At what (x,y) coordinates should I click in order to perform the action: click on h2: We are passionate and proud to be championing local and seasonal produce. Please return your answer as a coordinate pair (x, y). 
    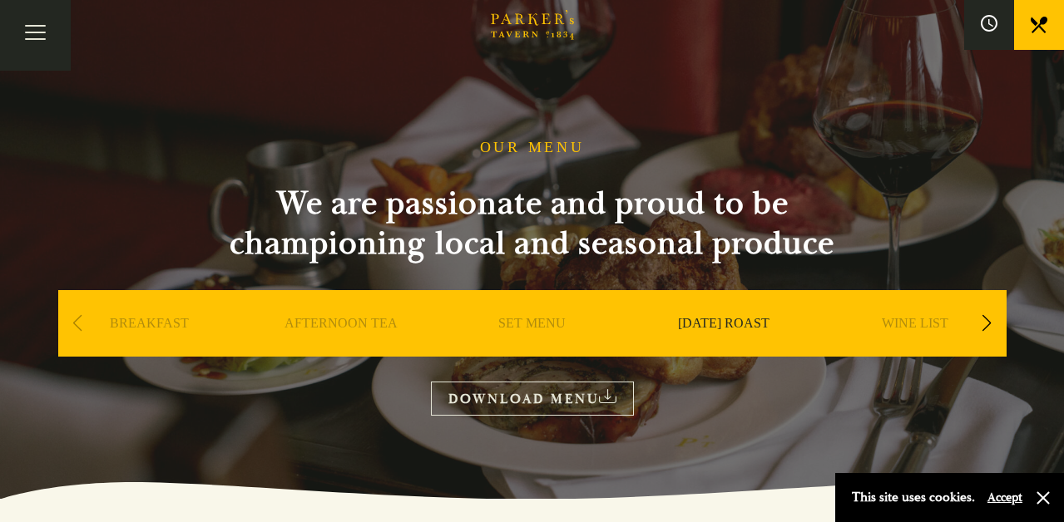
    Looking at the image, I should click on (532, 224).